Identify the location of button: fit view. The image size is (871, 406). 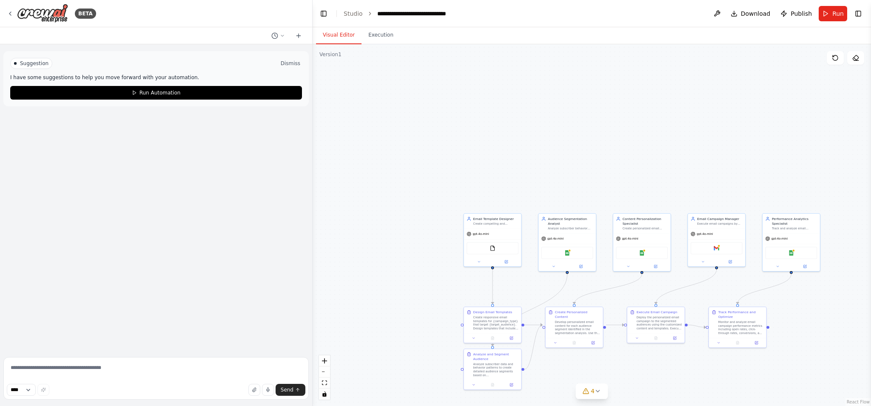
(325, 383).